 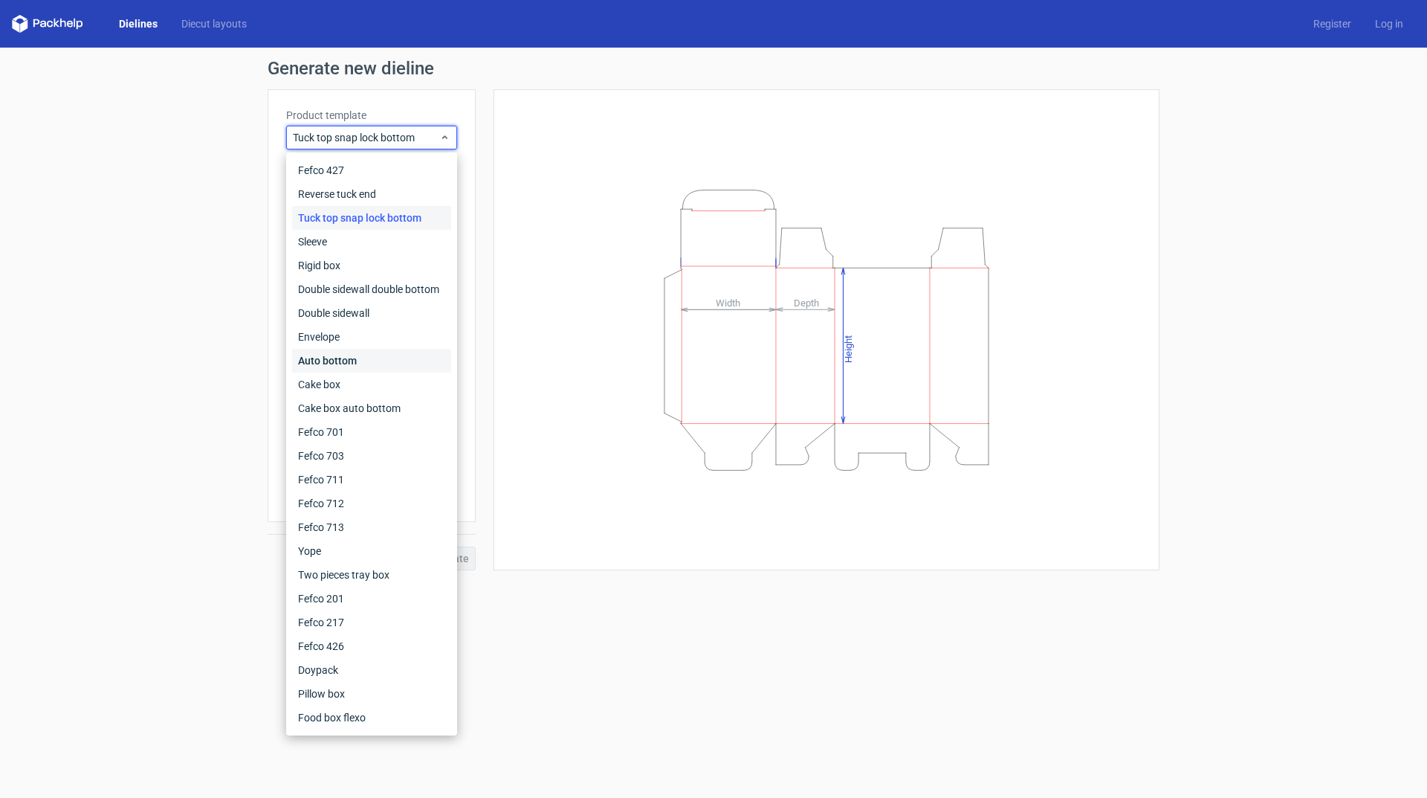 I want to click on div: Reverse tuck end, so click(x=372, y=194).